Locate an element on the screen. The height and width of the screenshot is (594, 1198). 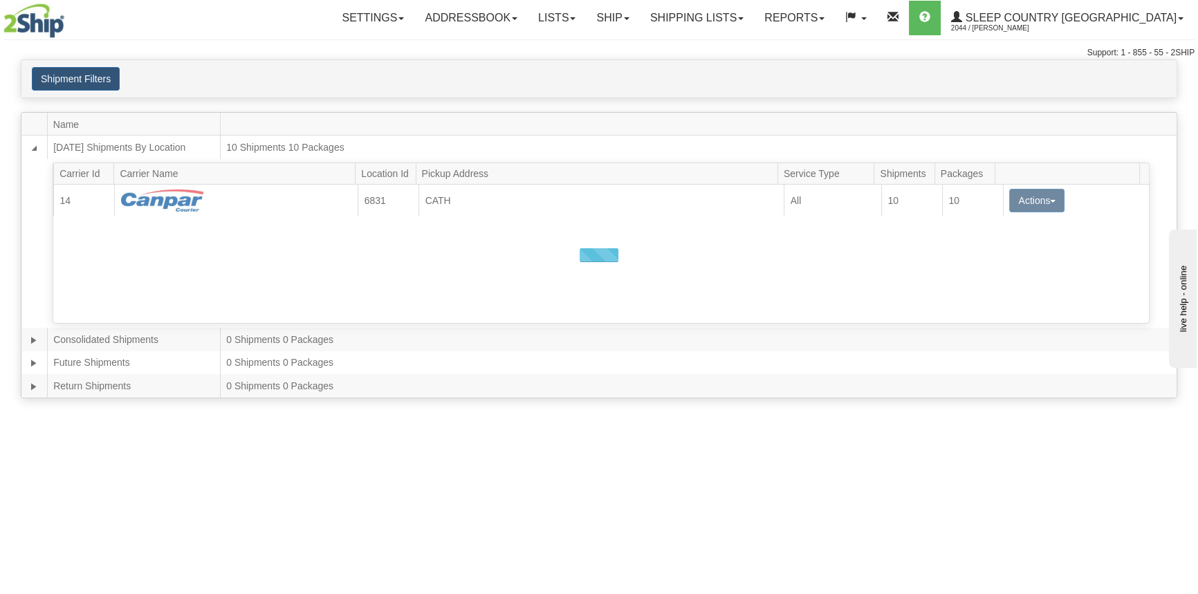
img: logo2044.jpg is located at coordinates (34, 21).